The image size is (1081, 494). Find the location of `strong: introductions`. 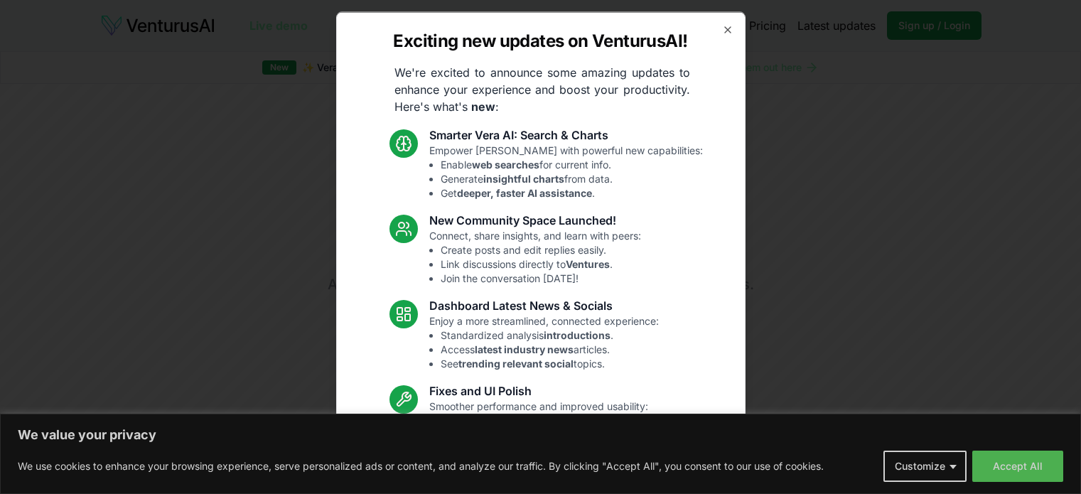

strong: introductions is located at coordinates (577, 334).